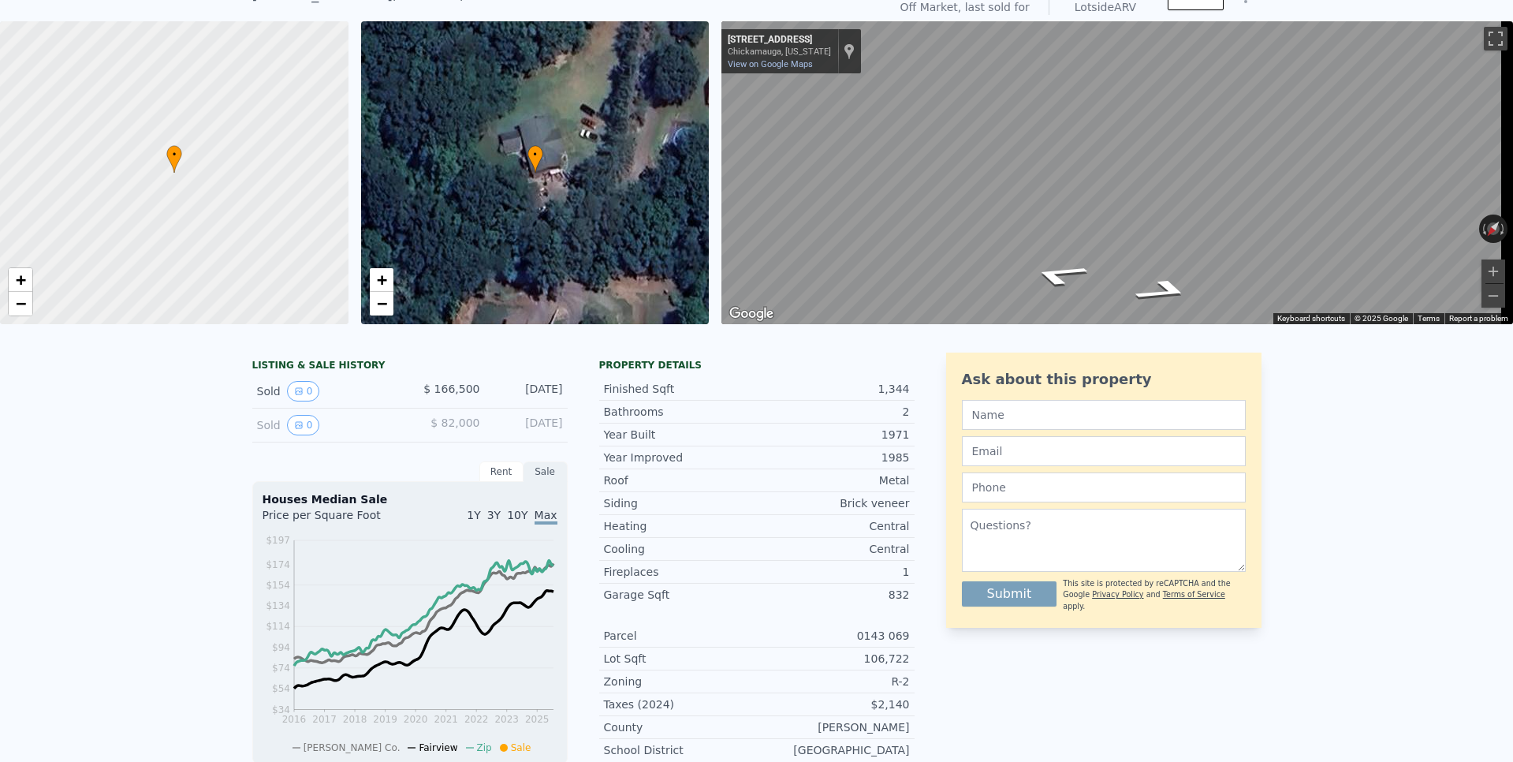 The height and width of the screenshot is (762, 1513). What do you see at coordinates (281, 710) in the screenshot?
I see `tspan: $34` at bounding box center [281, 710].